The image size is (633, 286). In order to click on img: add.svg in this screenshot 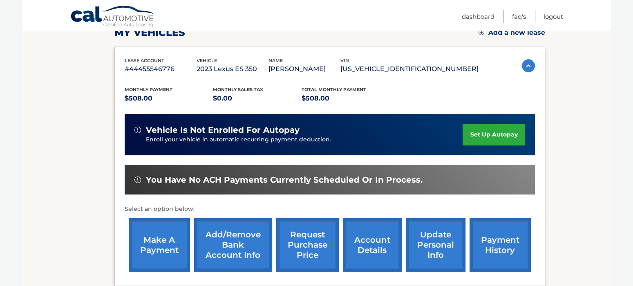, I will do `click(481, 32)`.